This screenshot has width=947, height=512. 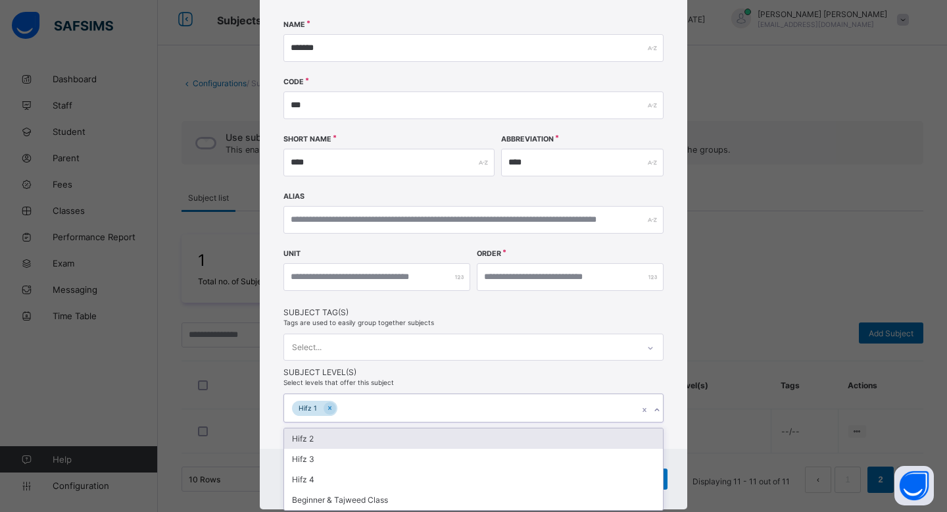 What do you see at coordinates (292, 253) in the screenshot?
I see `label: Unit` at bounding box center [292, 253].